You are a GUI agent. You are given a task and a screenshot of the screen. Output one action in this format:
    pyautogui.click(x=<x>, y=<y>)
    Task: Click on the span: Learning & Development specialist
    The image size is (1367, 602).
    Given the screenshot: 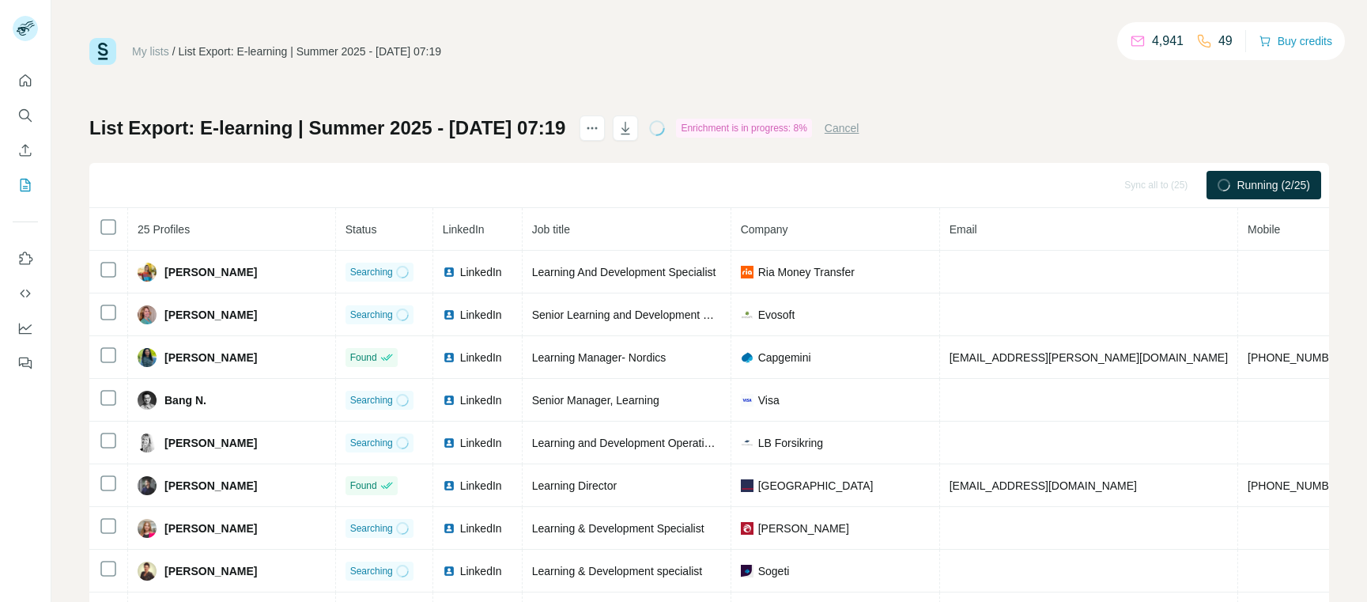 What is the action you would take?
    pyautogui.click(x=618, y=571)
    